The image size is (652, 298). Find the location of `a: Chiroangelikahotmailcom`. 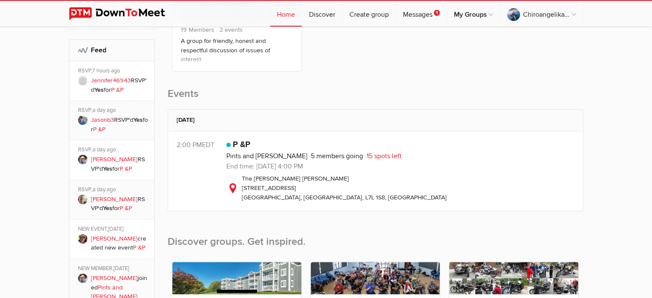

a: Chiroangelikahotmailcom is located at coordinates (542, 14).